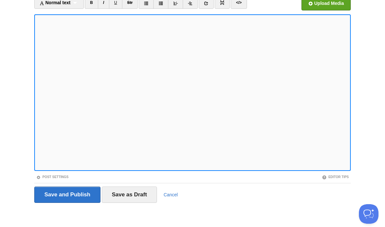 This screenshot has height=227, width=385. I want to click on a: Editor Tips, so click(336, 177).